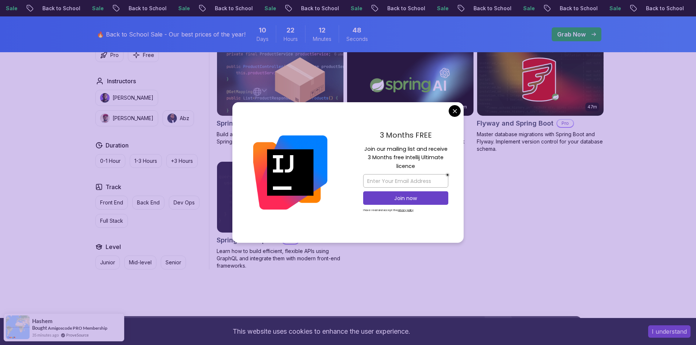 The height and width of the screenshot is (345, 696). Describe the element at coordinates (109, 55) in the screenshot. I see `button: Pro` at that location.